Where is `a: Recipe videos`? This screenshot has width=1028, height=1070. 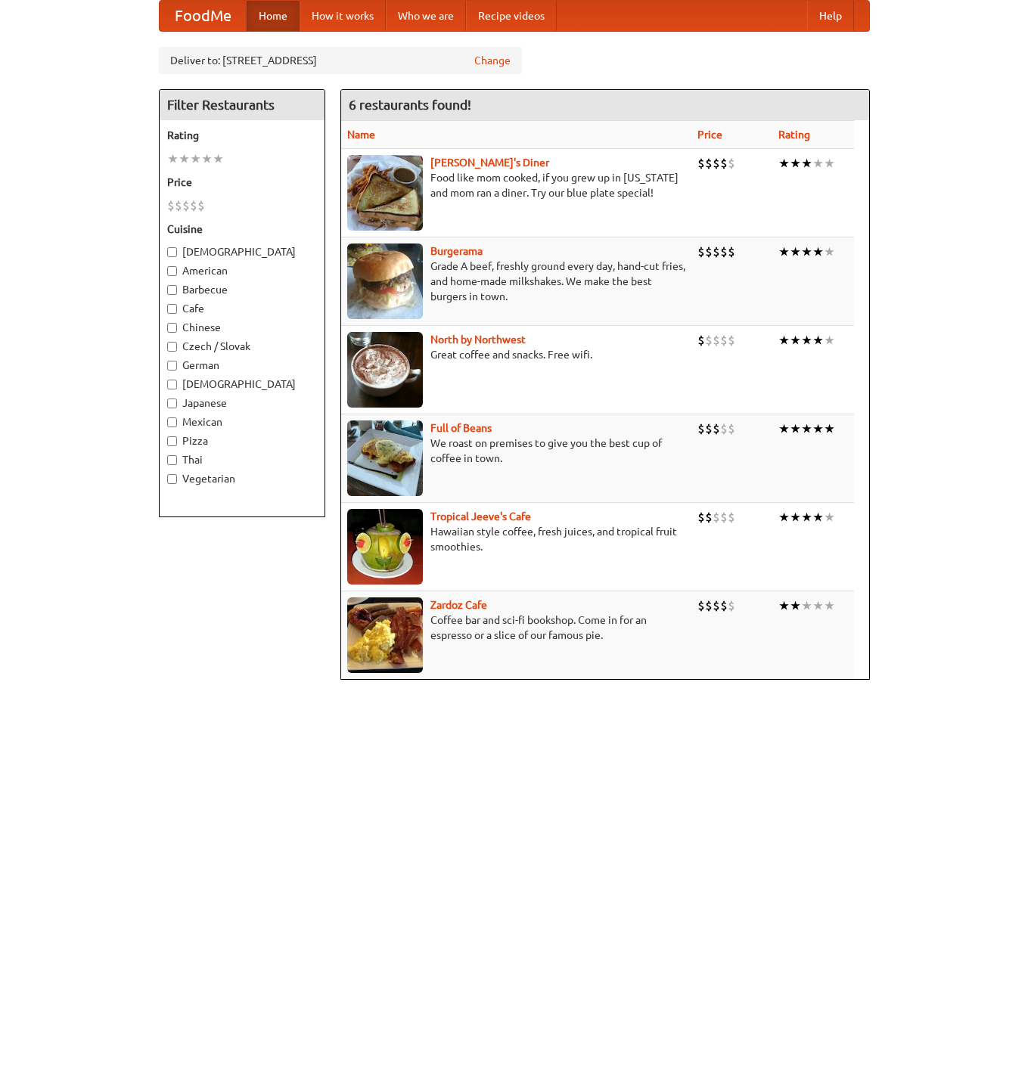
a: Recipe videos is located at coordinates (511, 16).